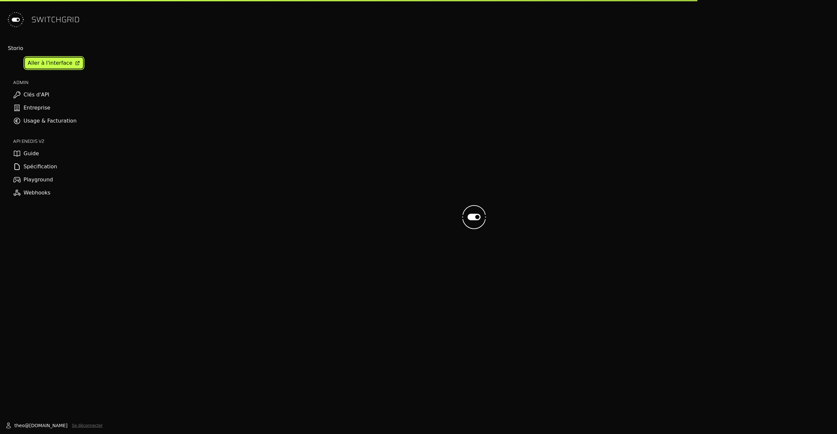 The image size is (837, 434). What do you see at coordinates (60, 141) in the screenshot?
I see `h2: API ENEDIS v2` at bounding box center [60, 141].